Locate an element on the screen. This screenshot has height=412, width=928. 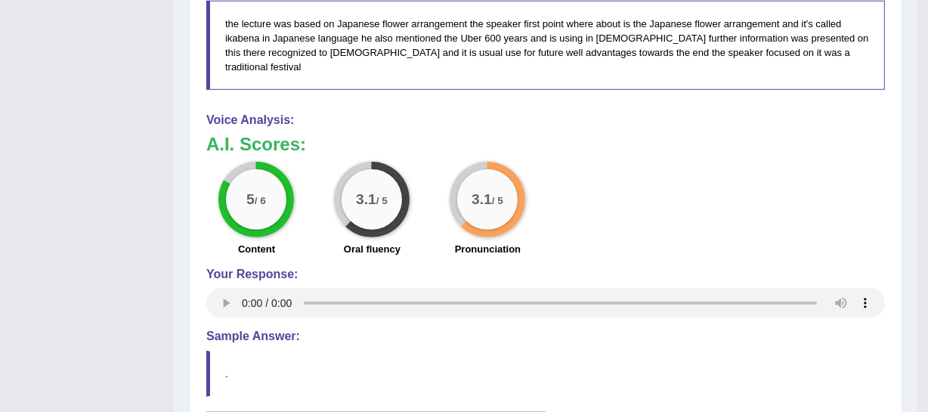
label: Oral fluency is located at coordinates (372, 249).